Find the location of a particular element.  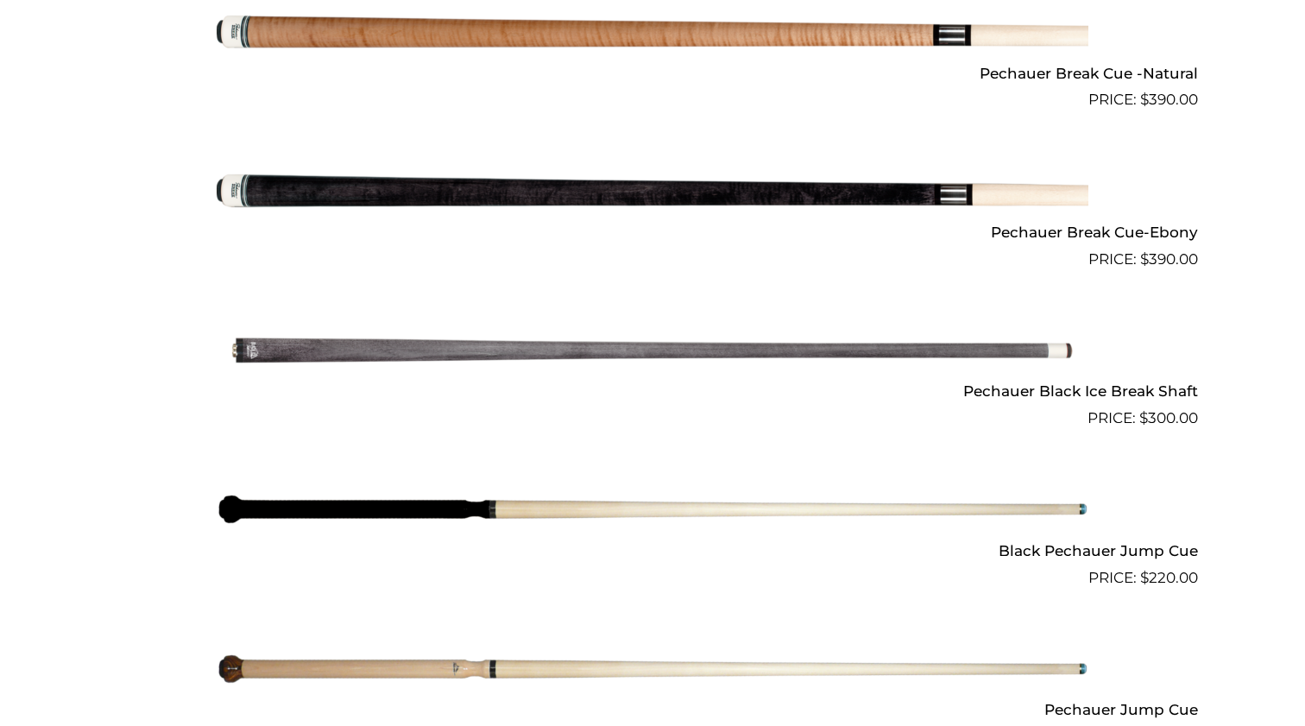

a: Pechauer Break Cue-Ebony $390.00 is located at coordinates (652, 194).